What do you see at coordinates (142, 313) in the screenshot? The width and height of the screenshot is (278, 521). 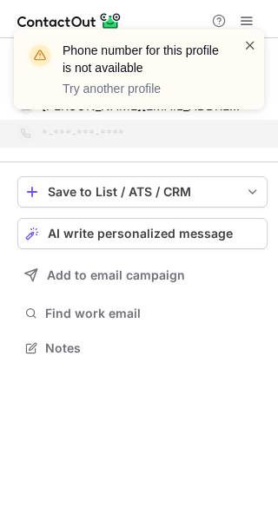 I see `button: Find work email` at bounding box center [142, 313].